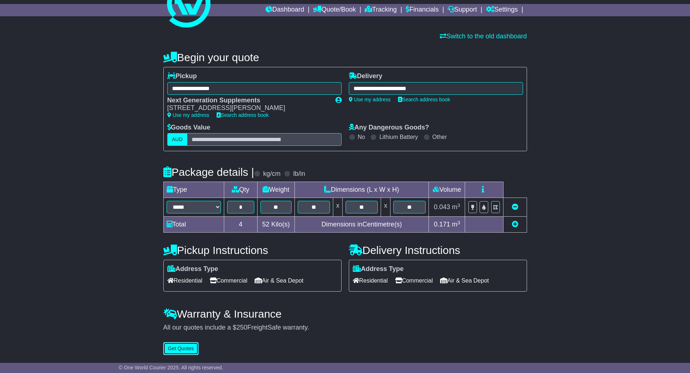 This screenshot has height=373, width=690. Describe the element at coordinates (483, 36) in the screenshot. I see `a: Switch to the old dashboard` at that location.